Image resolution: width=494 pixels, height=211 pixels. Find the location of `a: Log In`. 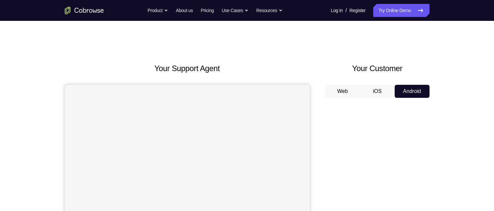

a: Log In is located at coordinates (337, 10).